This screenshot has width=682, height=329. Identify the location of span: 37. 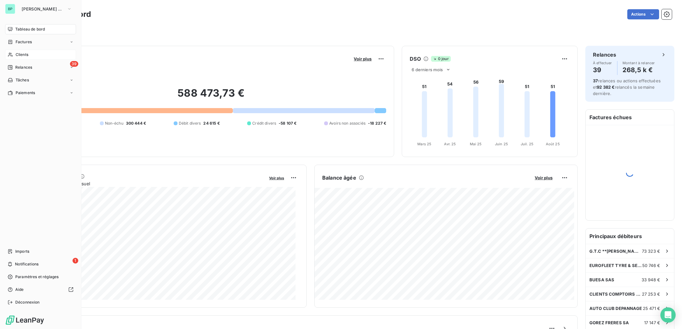
(595, 81).